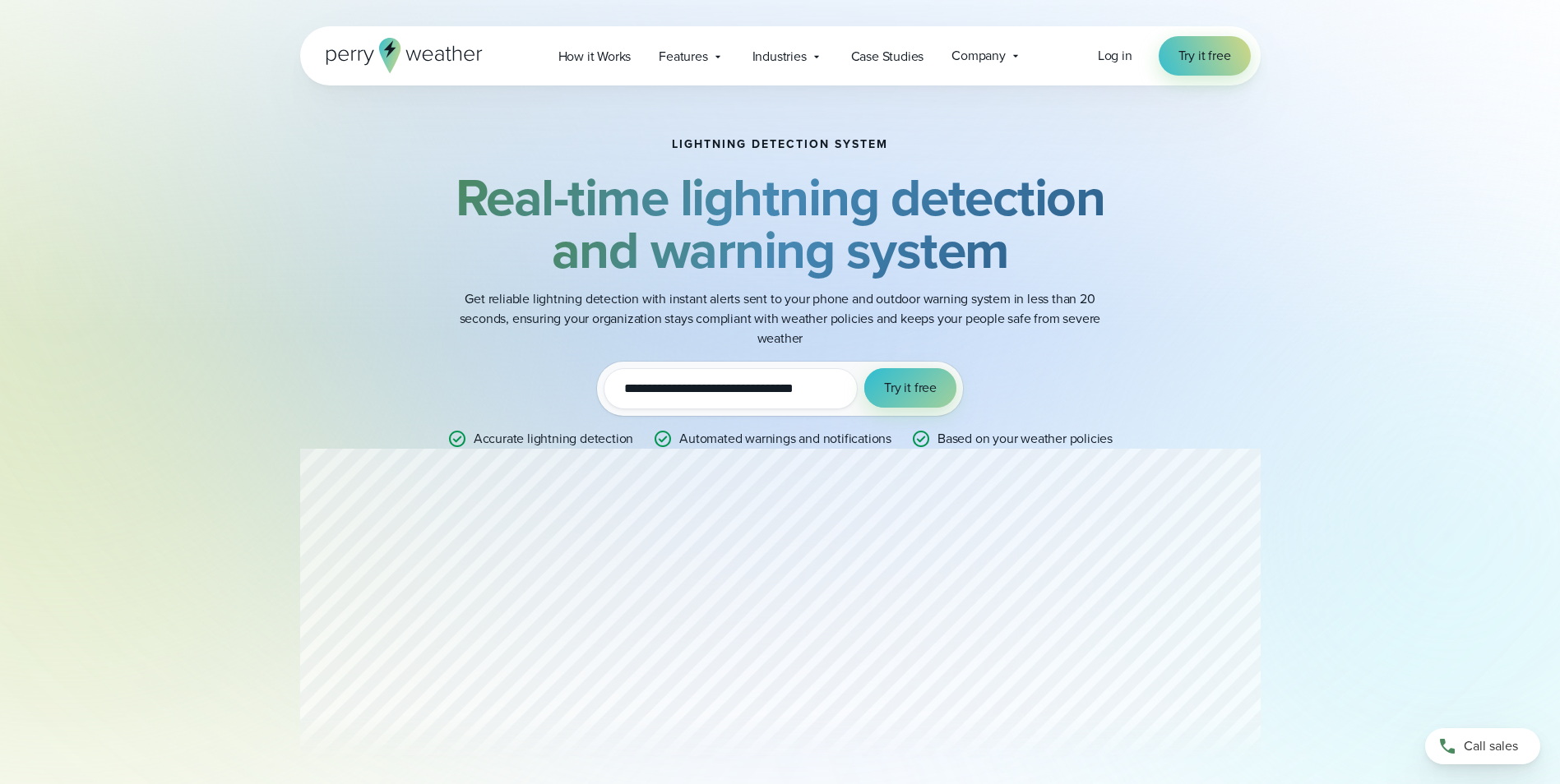 Image resolution: width=1560 pixels, height=784 pixels. What do you see at coordinates (553, 439) in the screenshot?
I see `p: Accurate lightning detection` at bounding box center [553, 439].